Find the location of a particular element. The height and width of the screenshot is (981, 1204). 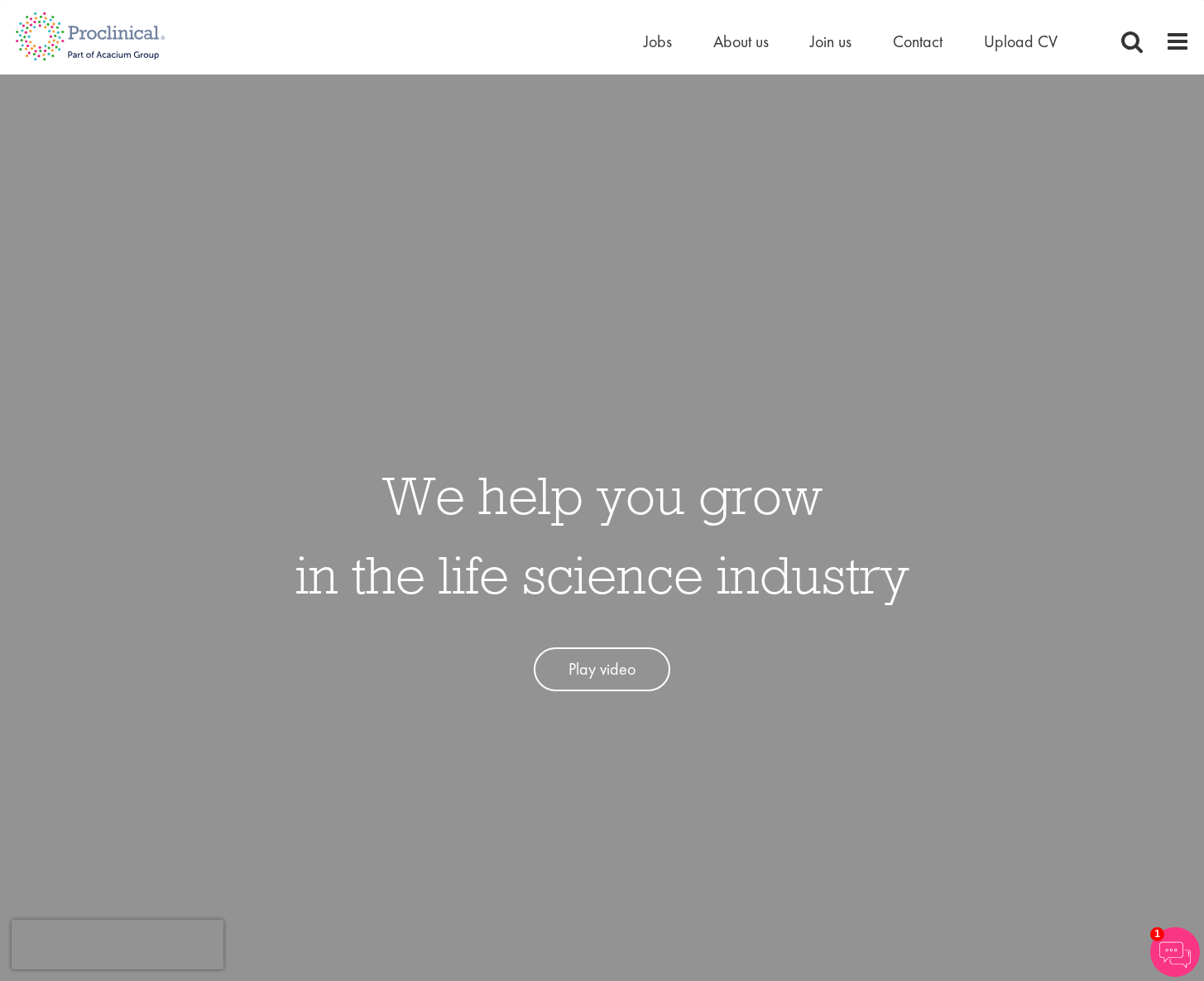

img: Chatbot is located at coordinates (1175, 951).